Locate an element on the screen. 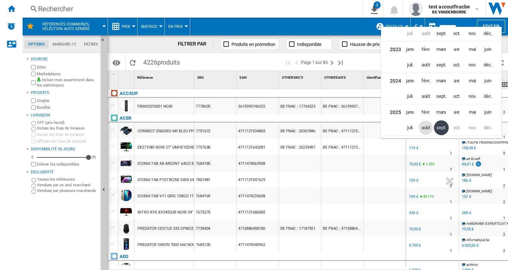 The image size is (508, 270). span: août is located at coordinates (426, 128).